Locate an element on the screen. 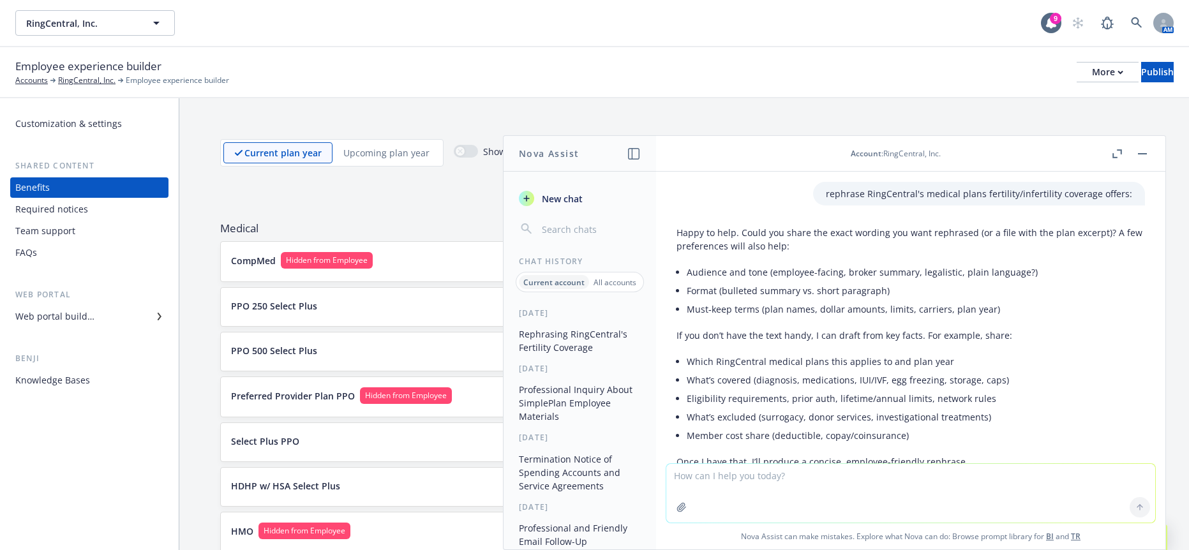  button: HDHP w/ HSA Select Plus is located at coordinates (654, 486).